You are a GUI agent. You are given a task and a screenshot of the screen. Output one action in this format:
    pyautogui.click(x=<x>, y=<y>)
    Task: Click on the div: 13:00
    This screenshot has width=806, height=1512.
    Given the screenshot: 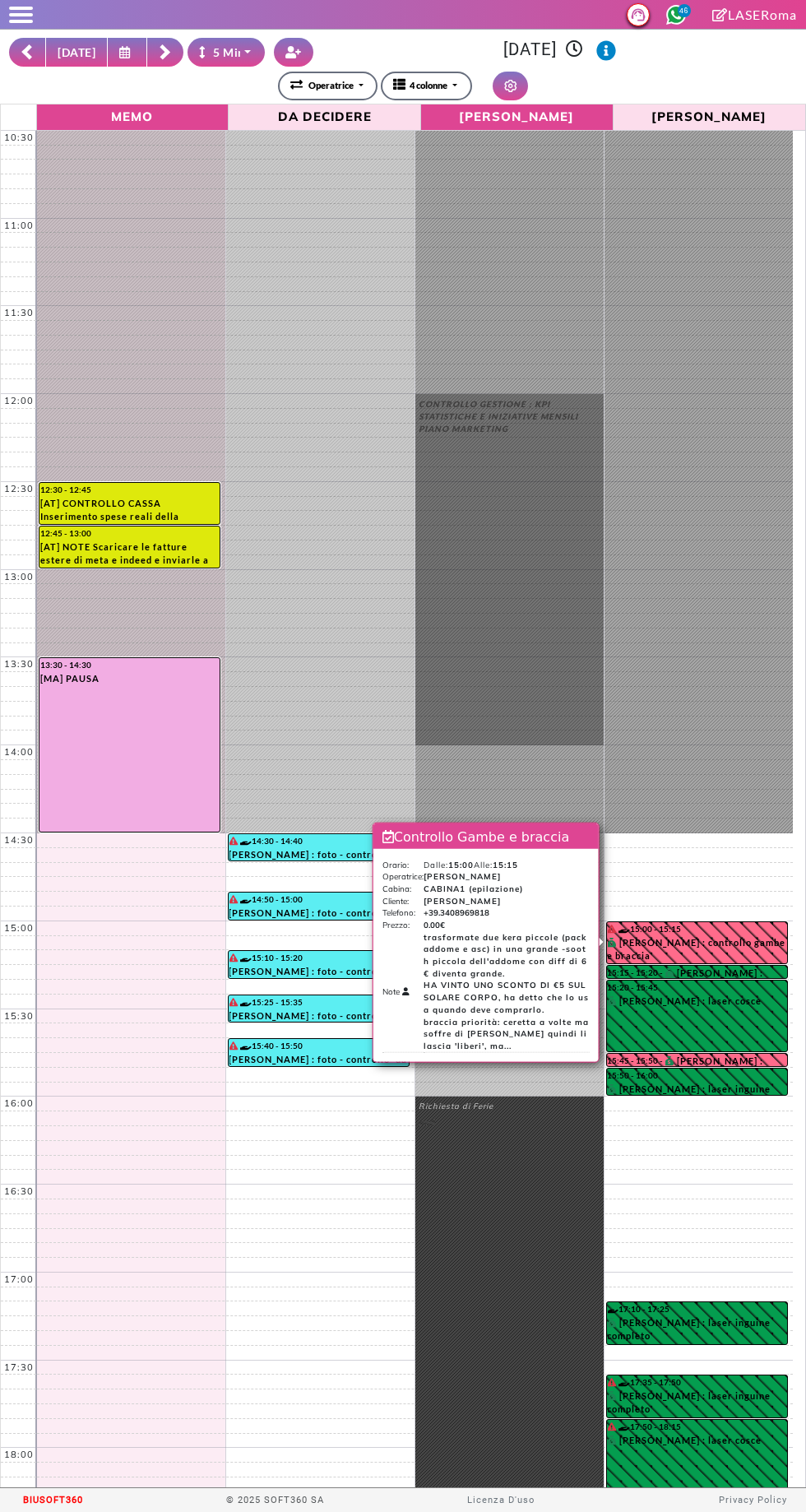 What is the action you would take?
    pyautogui.click(x=19, y=576)
    